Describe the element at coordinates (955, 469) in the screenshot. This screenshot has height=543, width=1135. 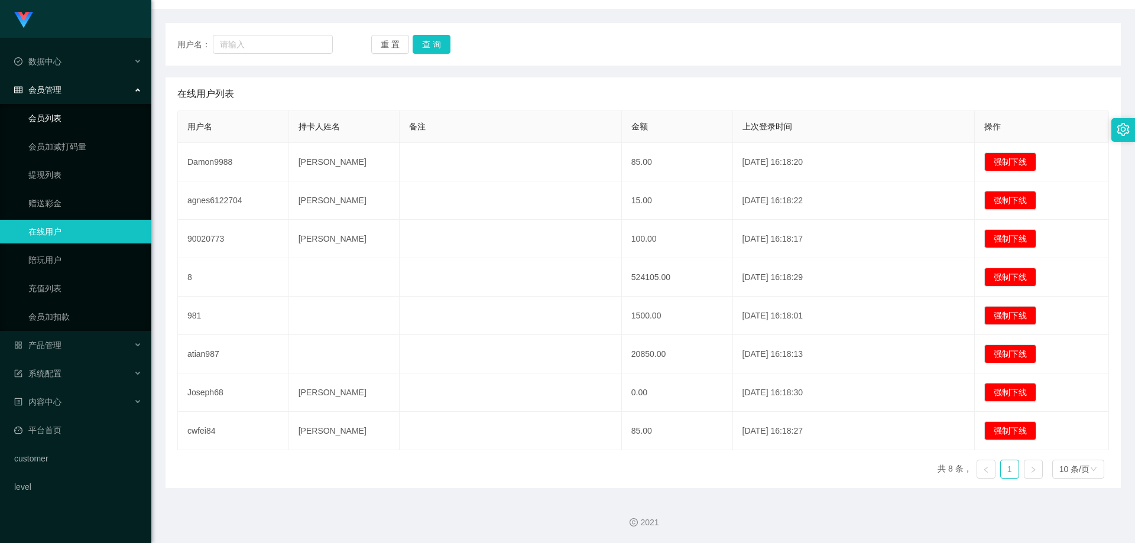
I see `li: 共 8 条，` at that location.